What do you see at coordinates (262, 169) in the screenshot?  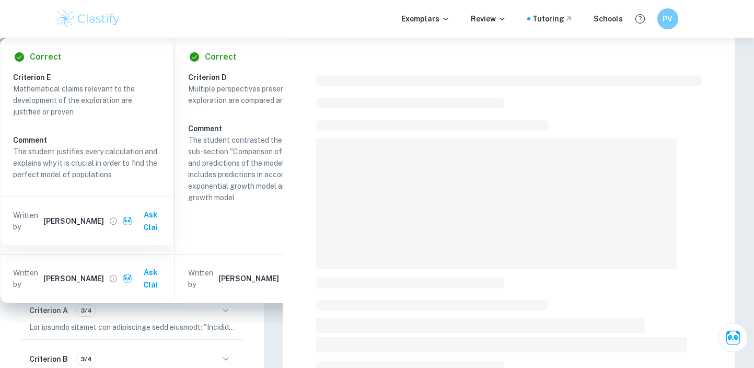 I see `p: The student contrasted the data in the sub-section "Comparison of real-life data and predictions ...` at bounding box center [262, 169].